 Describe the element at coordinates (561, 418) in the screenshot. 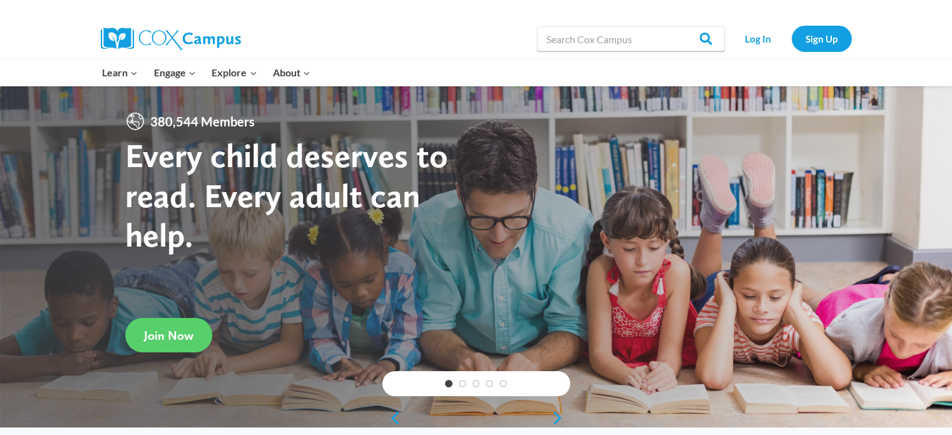

I see `a: next` at that location.